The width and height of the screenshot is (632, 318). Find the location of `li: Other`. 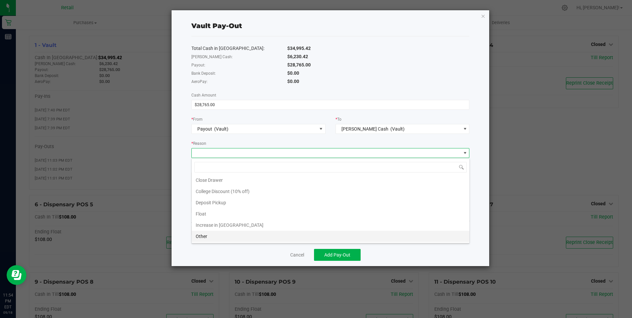

li: Other is located at coordinates (330, 236).